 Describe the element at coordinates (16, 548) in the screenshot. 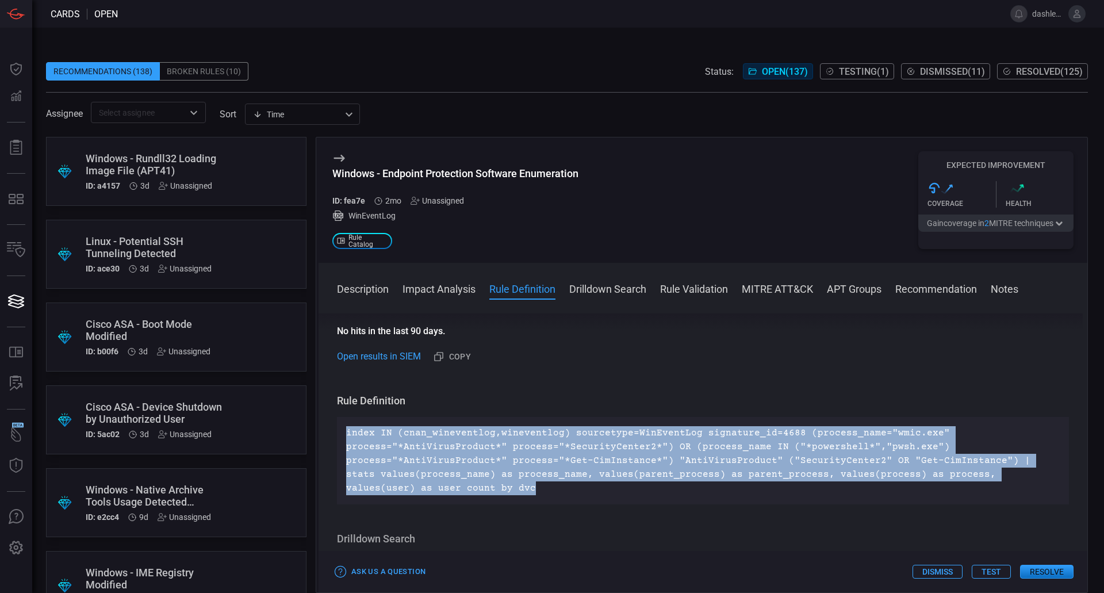

I see `button: Preferences` at that location.